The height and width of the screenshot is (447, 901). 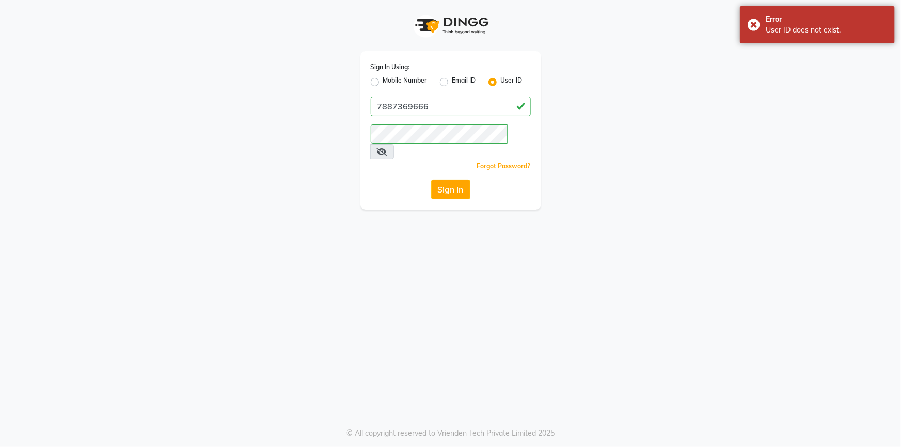 I want to click on div: Error, so click(x=826, y=19).